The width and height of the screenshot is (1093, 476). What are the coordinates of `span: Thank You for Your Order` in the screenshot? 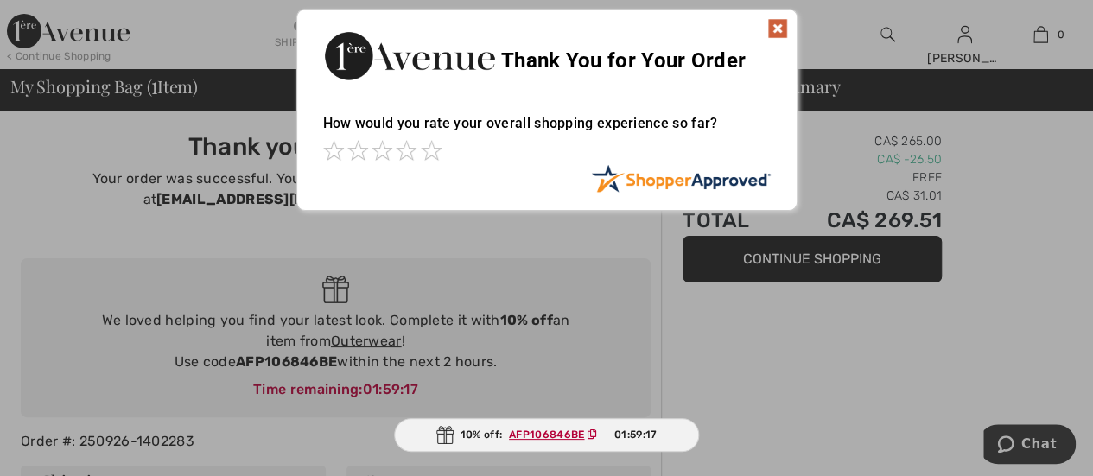 It's located at (623, 60).